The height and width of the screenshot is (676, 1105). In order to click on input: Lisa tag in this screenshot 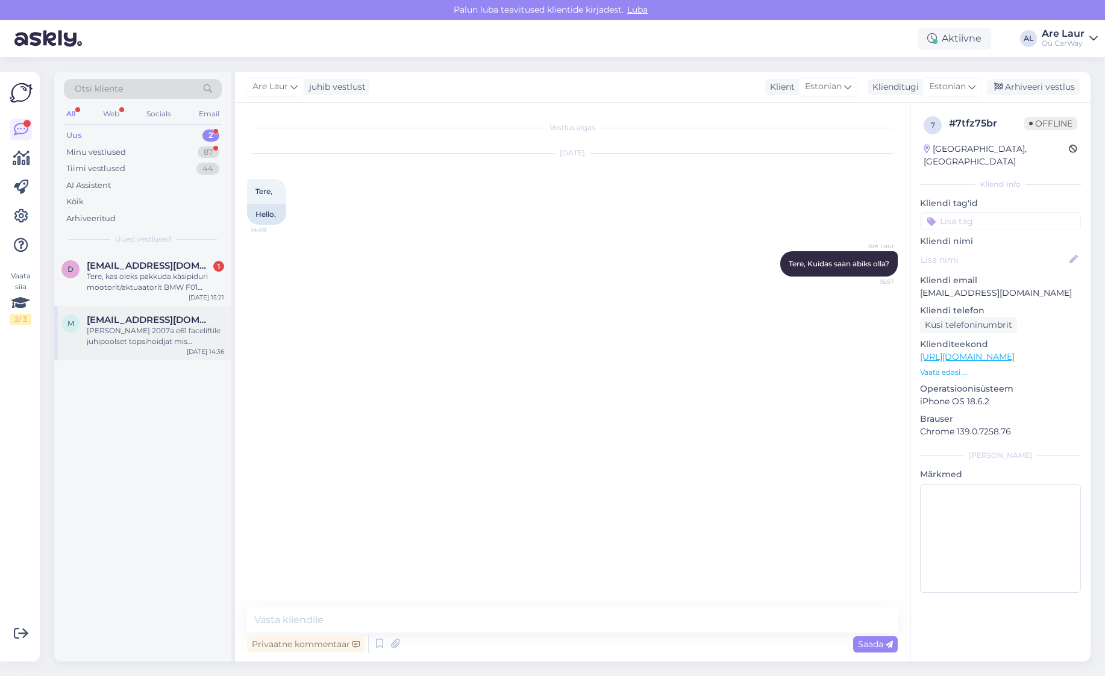, I will do `click(1000, 221)`.